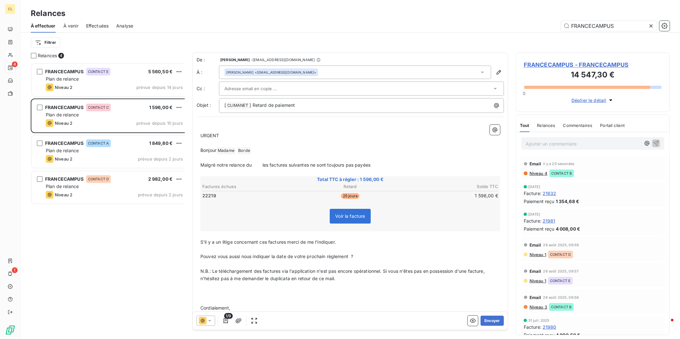  I want to click on label: Cc :, so click(208, 89).